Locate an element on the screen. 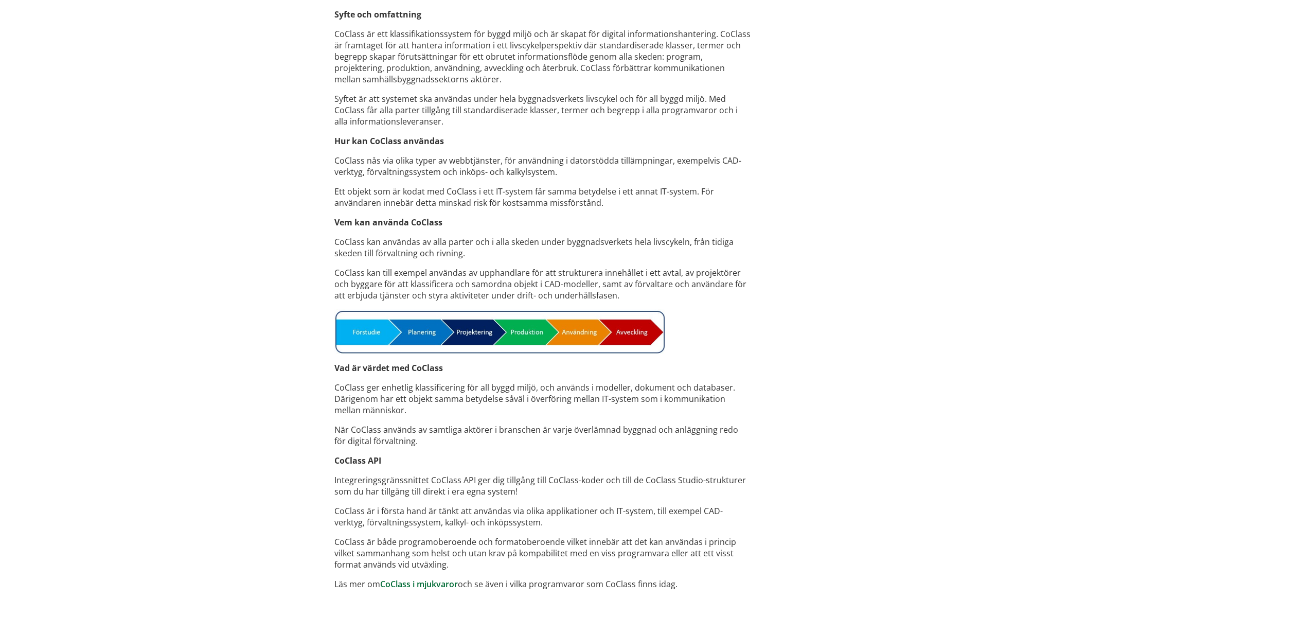  p: CoClass är både programoberoende och formatoberoende vilket innebär att det kan användas i princi... is located at coordinates (542, 553).